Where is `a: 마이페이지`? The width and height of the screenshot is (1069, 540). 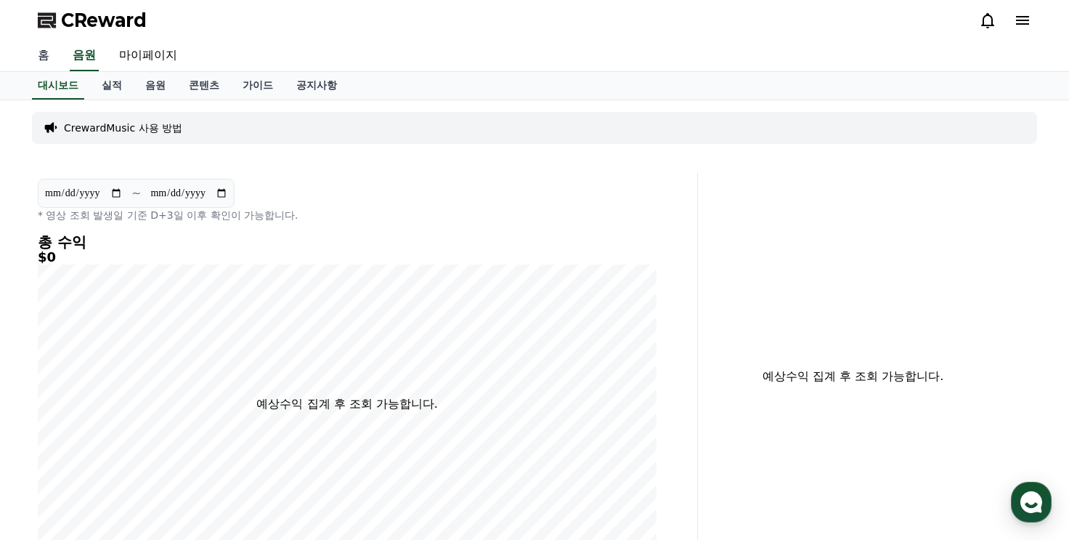
a: 마이페이지 is located at coordinates (148, 56).